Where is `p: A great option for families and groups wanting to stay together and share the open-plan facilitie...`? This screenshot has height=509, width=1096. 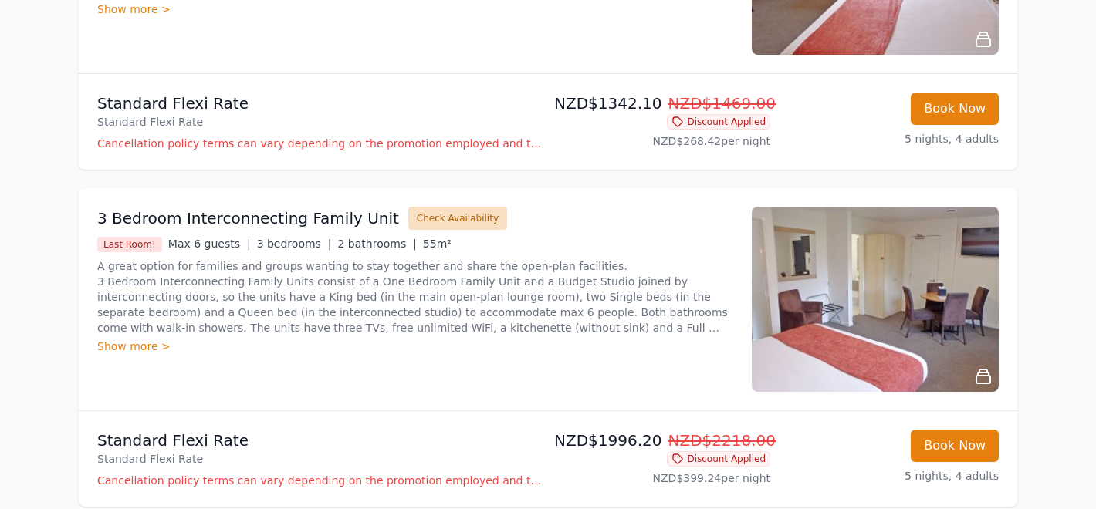 p: A great option for families and groups wanting to stay together and share the open-plan facilitie... is located at coordinates (415, 297).